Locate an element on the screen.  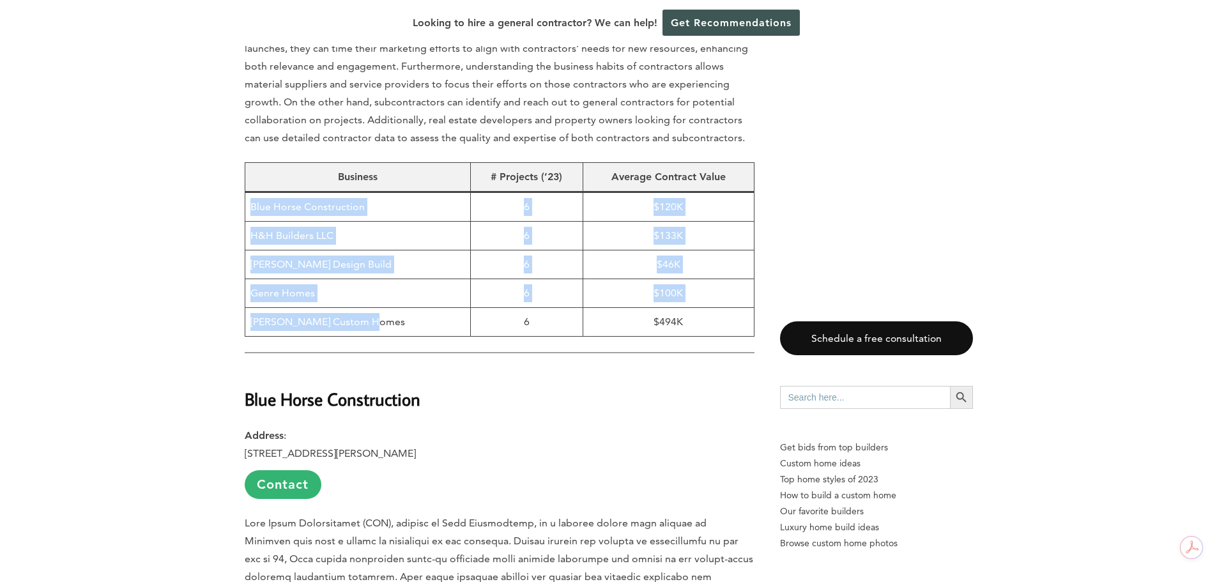
a: Our favorite builders is located at coordinates (876, 511).